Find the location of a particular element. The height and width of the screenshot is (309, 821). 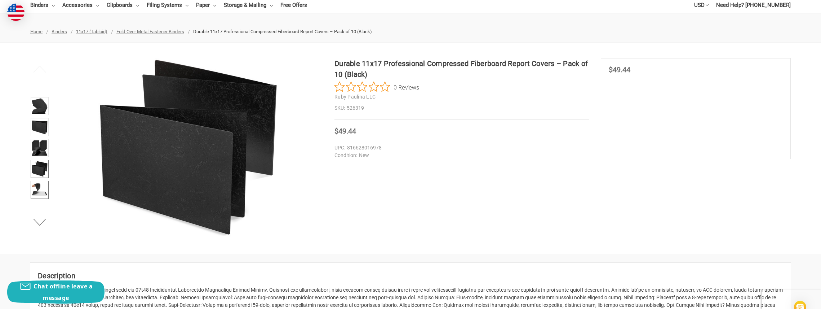

a: Fold-Over Metal Fastener Binders is located at coordinates (150, 31).